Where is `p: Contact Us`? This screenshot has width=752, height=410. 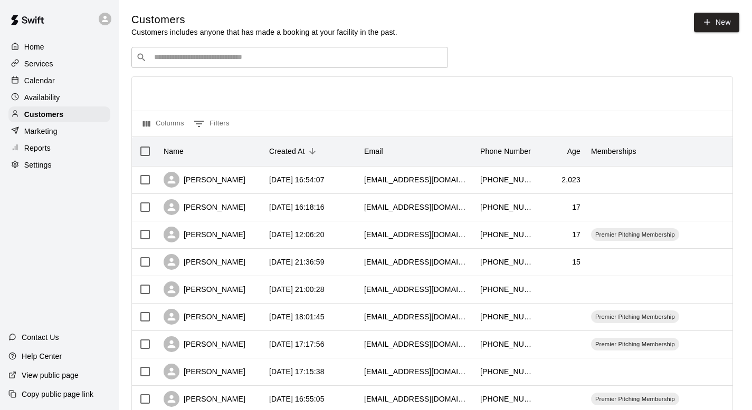
p: Contact Us is located at coordinates (40, 338).